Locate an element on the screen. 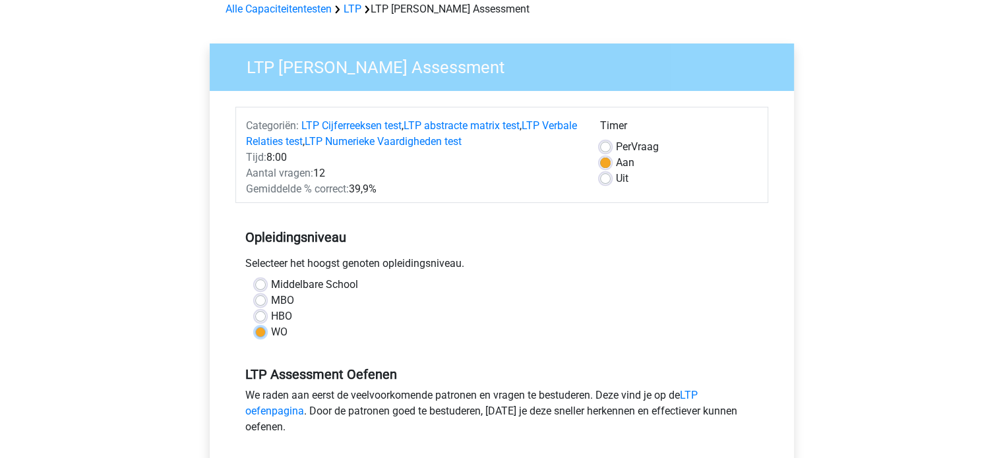 This screenshot has width=1003, height=458. a: LTP Numerieke Vaardigheden test is located at coordinates (383, 141).